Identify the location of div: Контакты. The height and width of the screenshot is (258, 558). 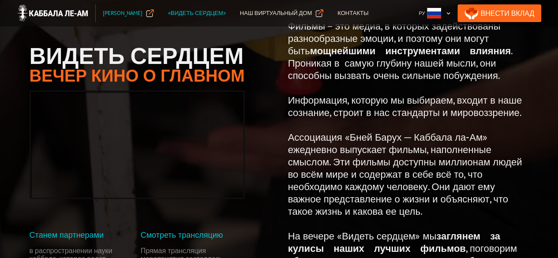
(353, 13).